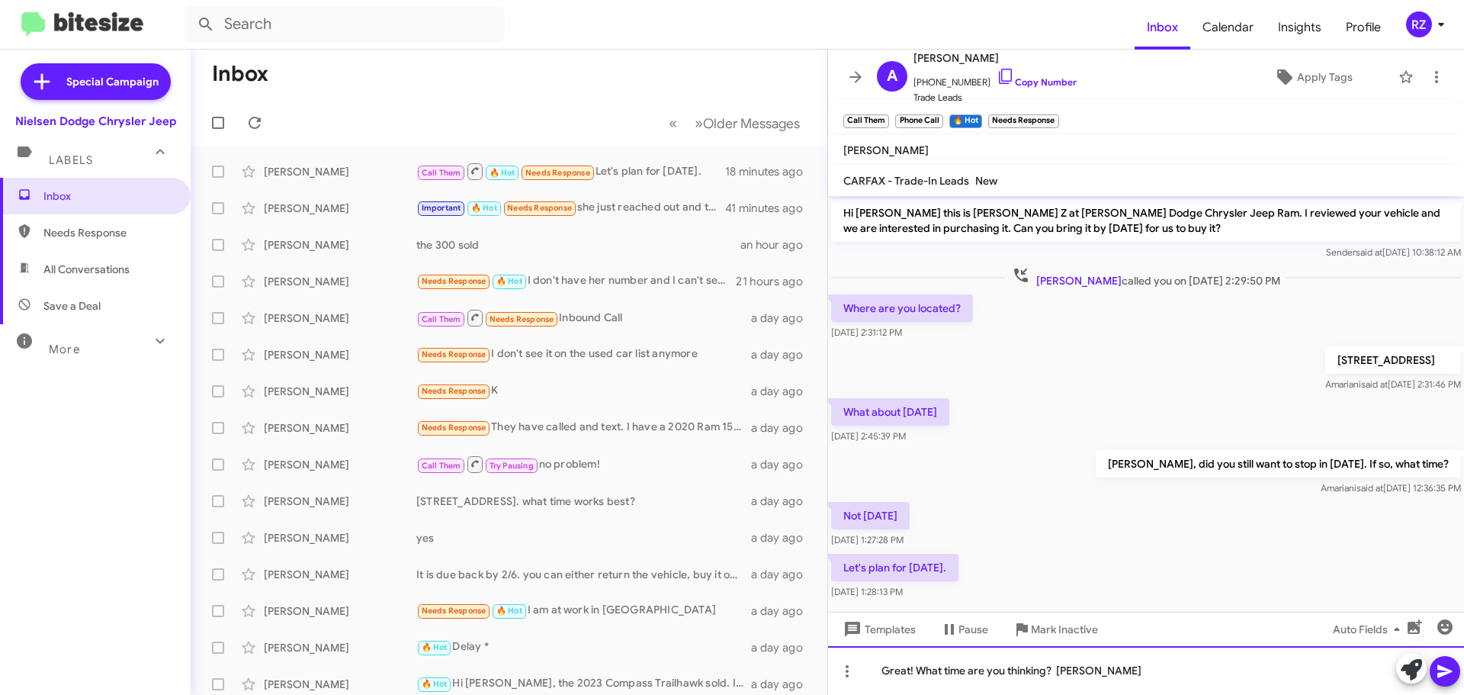 The width and height of the screenshot is (1464, 695). What do you see at coordinates (512, 465) in the screenshot?
I see `span: Try Pausing` at bounding box center [512, 465].